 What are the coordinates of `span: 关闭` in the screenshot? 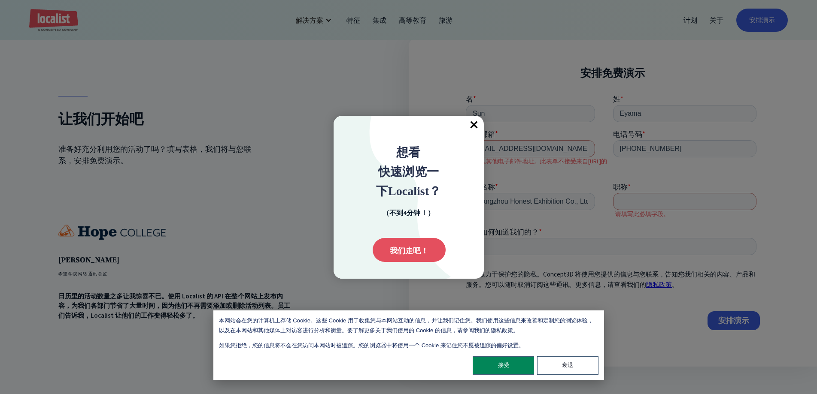 It's located at (474, 125).